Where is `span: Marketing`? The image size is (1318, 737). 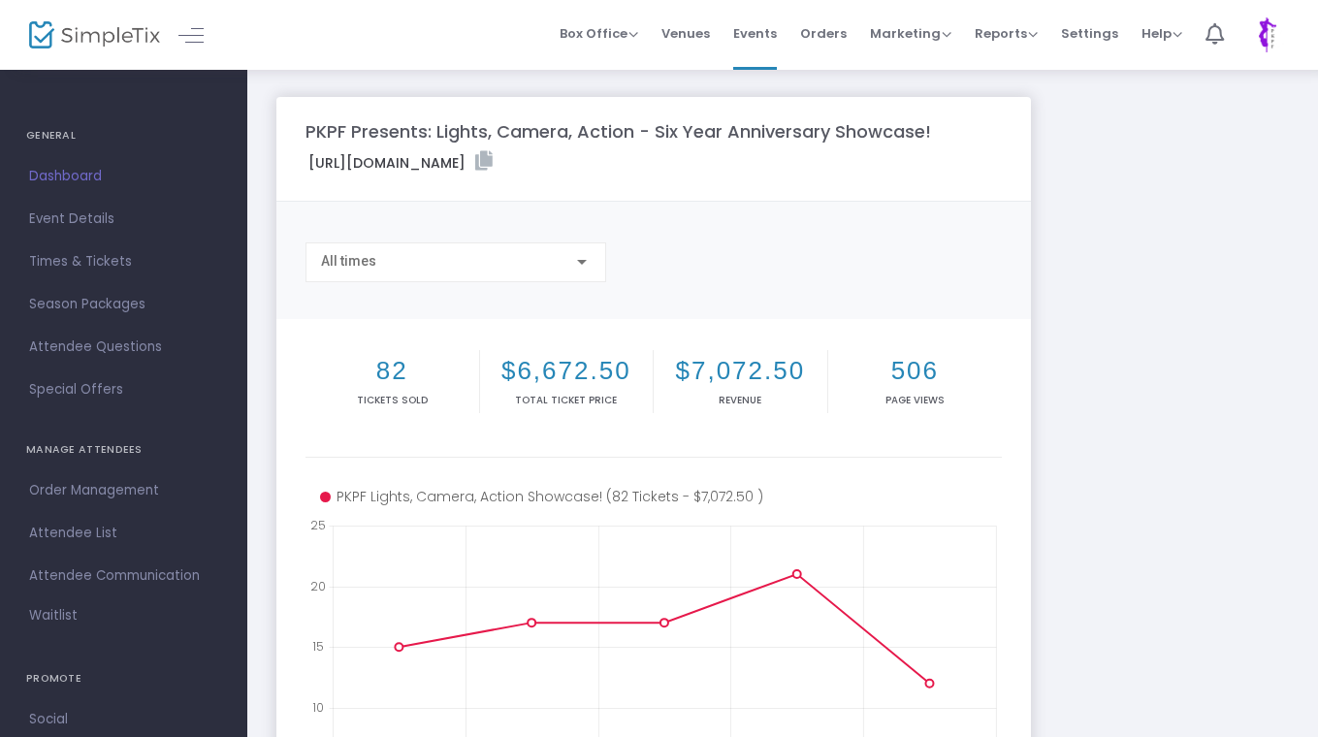
span: Marketing is located at coordinates (911, 33).